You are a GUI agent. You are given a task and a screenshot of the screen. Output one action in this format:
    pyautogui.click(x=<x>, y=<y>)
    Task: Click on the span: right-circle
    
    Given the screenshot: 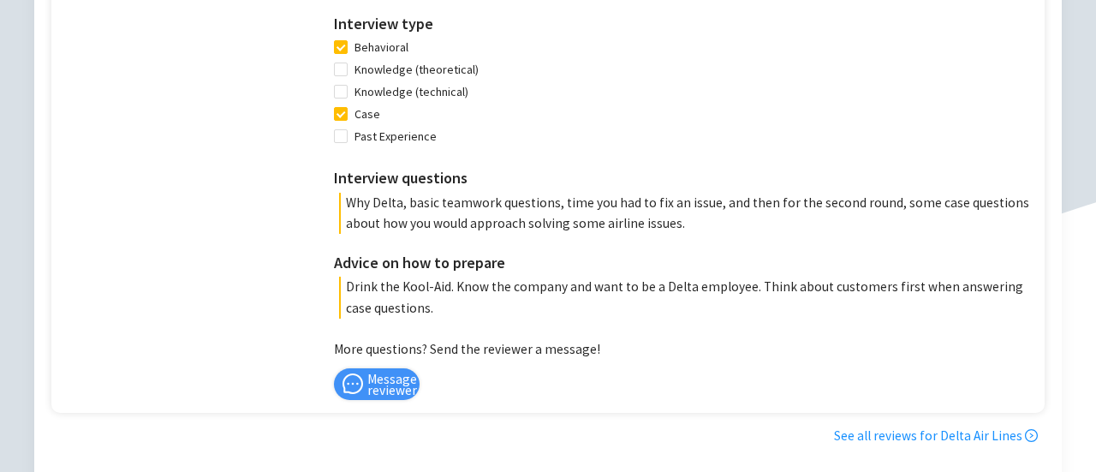 What is the action you would take?
    pyautogui.click(x=1031, y=435)
    